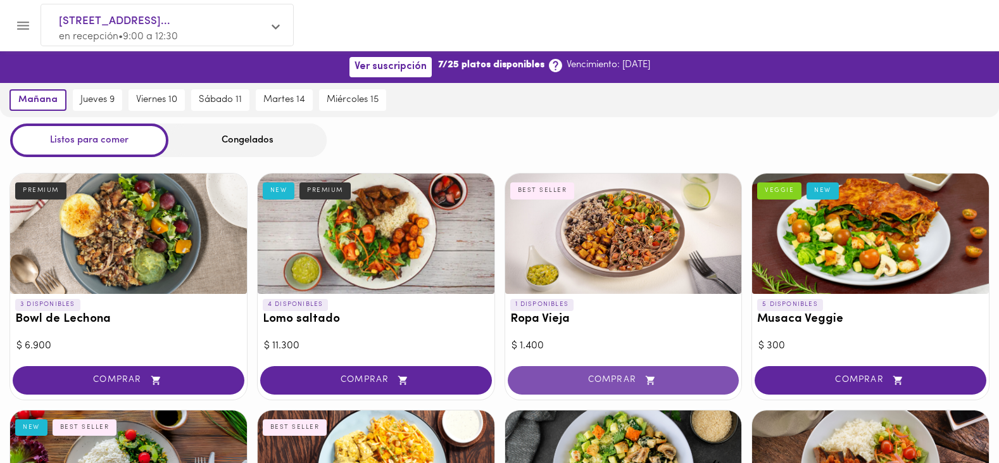 This screenshot has width=999, height=463. I want to click on div: Lomo saltado, so click(376, 234).